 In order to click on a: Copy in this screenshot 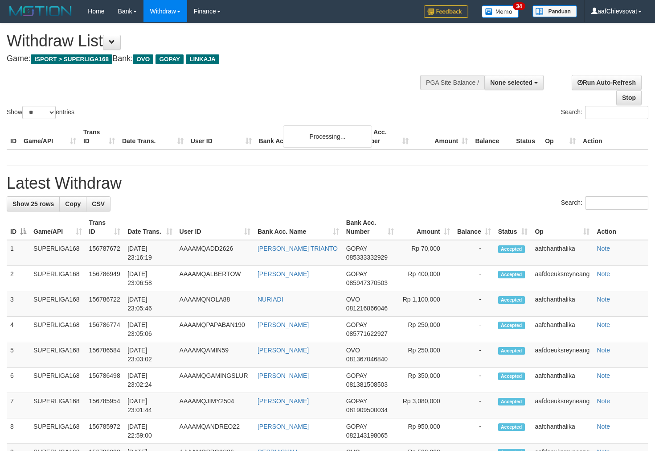, I will do `click(73, 204)`.